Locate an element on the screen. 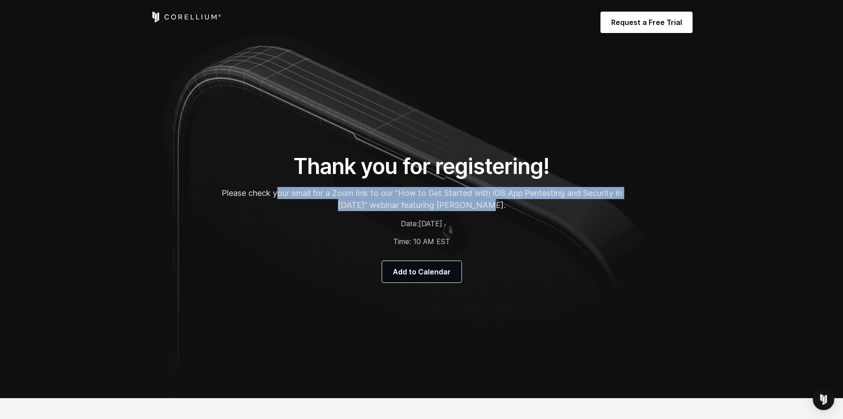 This screenshot has width=843, height=419. span: Add to Calendar is located at coordinates (422, 271).